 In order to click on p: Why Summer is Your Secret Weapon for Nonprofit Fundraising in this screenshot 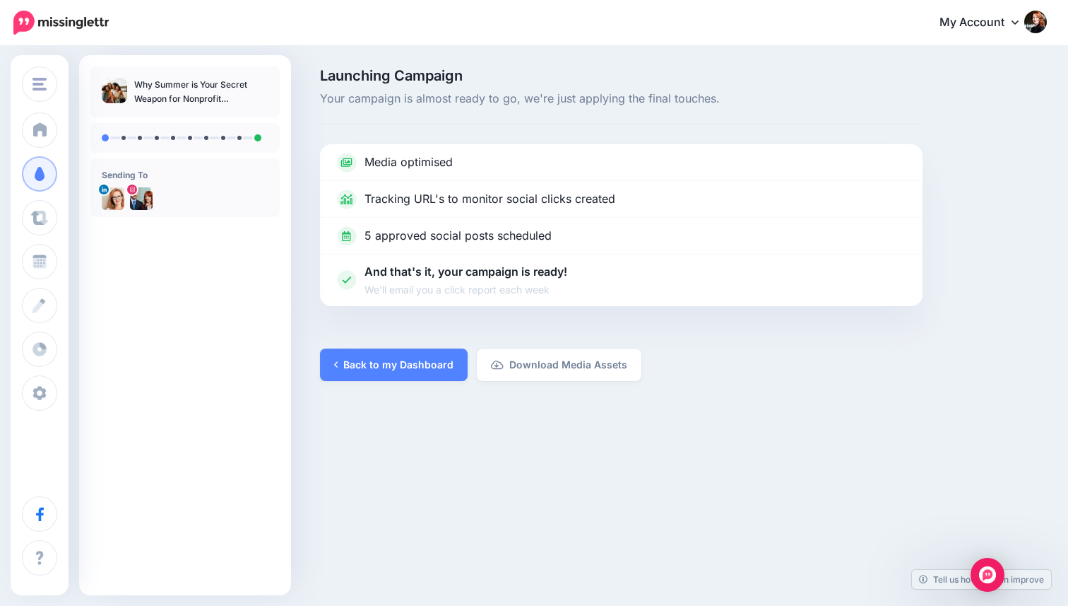, I will do `click(201, 92)`.